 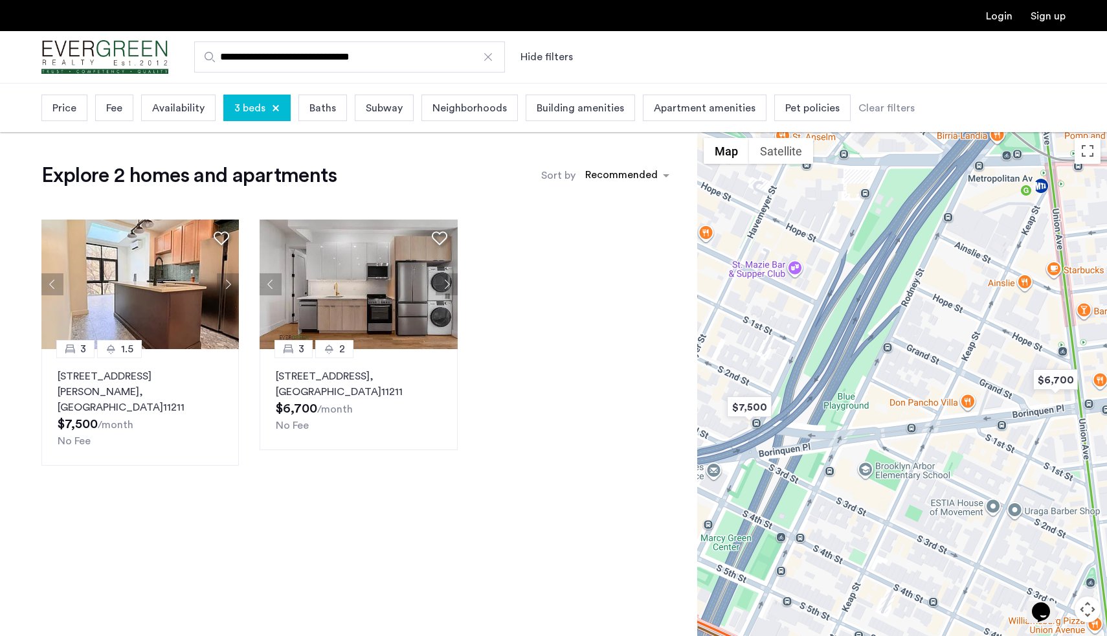 I want to click on ng-select: sort-apartment, so click(x=628, y=176).